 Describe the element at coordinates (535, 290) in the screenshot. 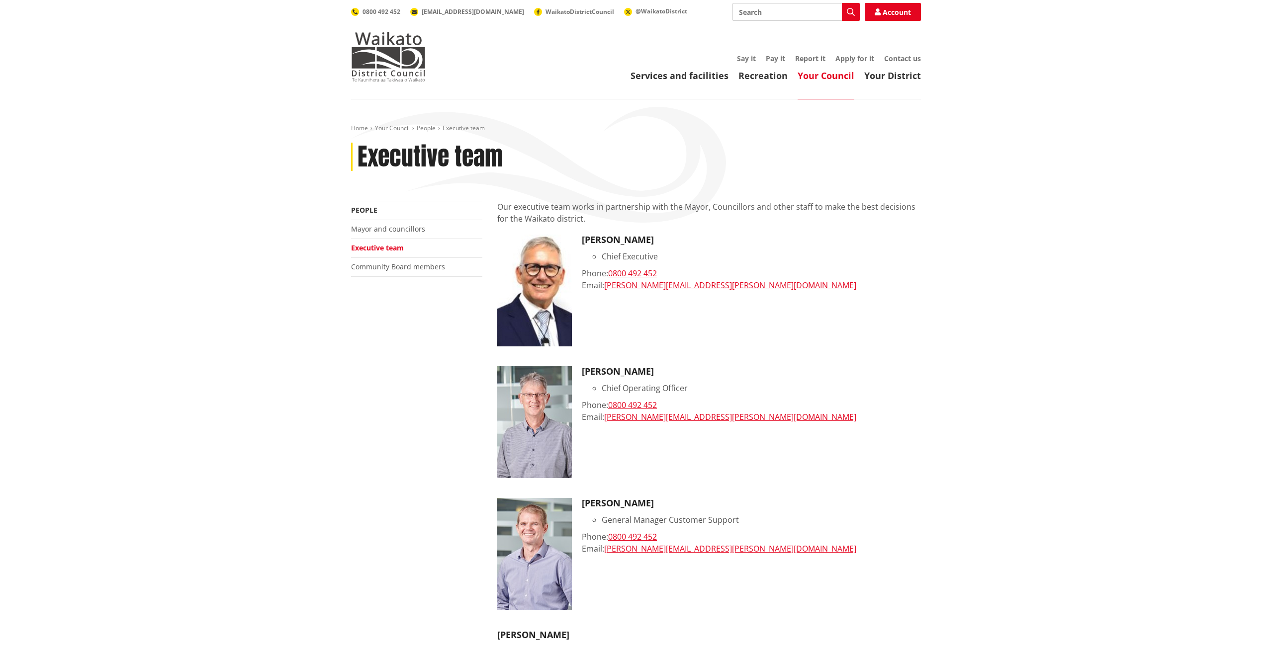

I see `img: CE Craig Hobbs` at that location.